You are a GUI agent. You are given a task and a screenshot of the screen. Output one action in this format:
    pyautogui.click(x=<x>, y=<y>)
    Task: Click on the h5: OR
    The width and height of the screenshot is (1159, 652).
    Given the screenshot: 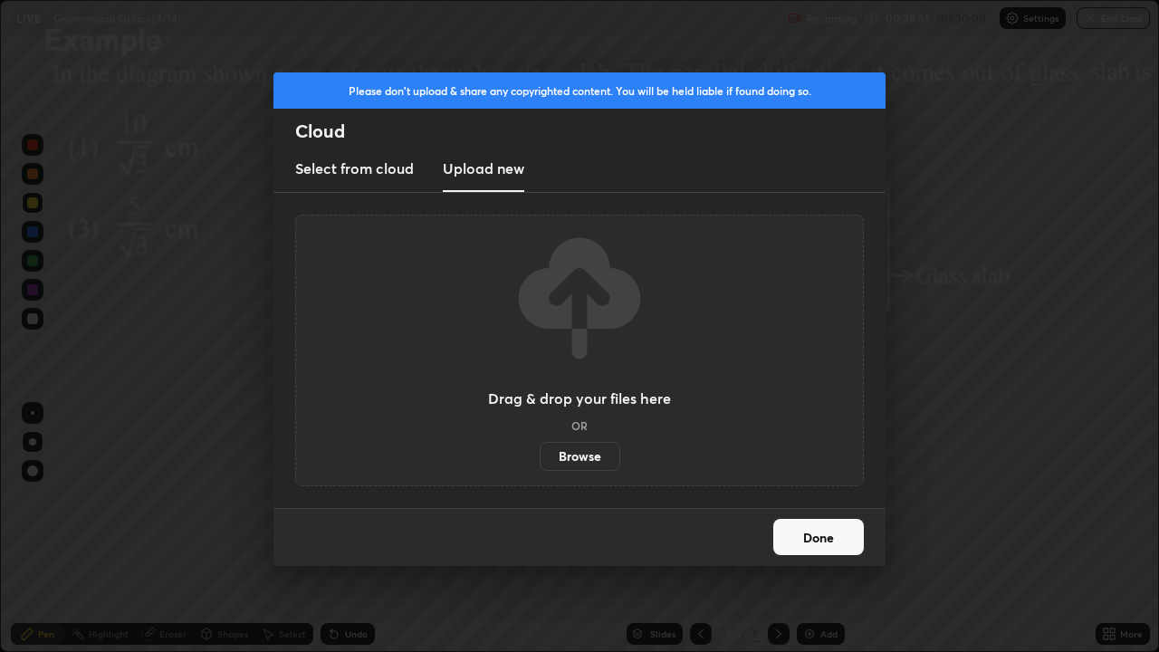 What is the action you would take?
    pyautogui.click(x=579, y=425)
    